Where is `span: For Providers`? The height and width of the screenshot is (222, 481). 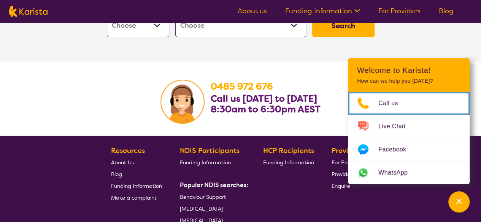
span: For Providers is located at coordinates (348, 163).